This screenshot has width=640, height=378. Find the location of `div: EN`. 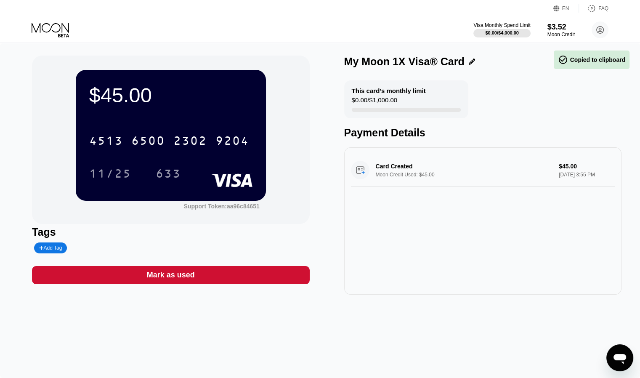

div: EN is located at coordinates (566, 8).